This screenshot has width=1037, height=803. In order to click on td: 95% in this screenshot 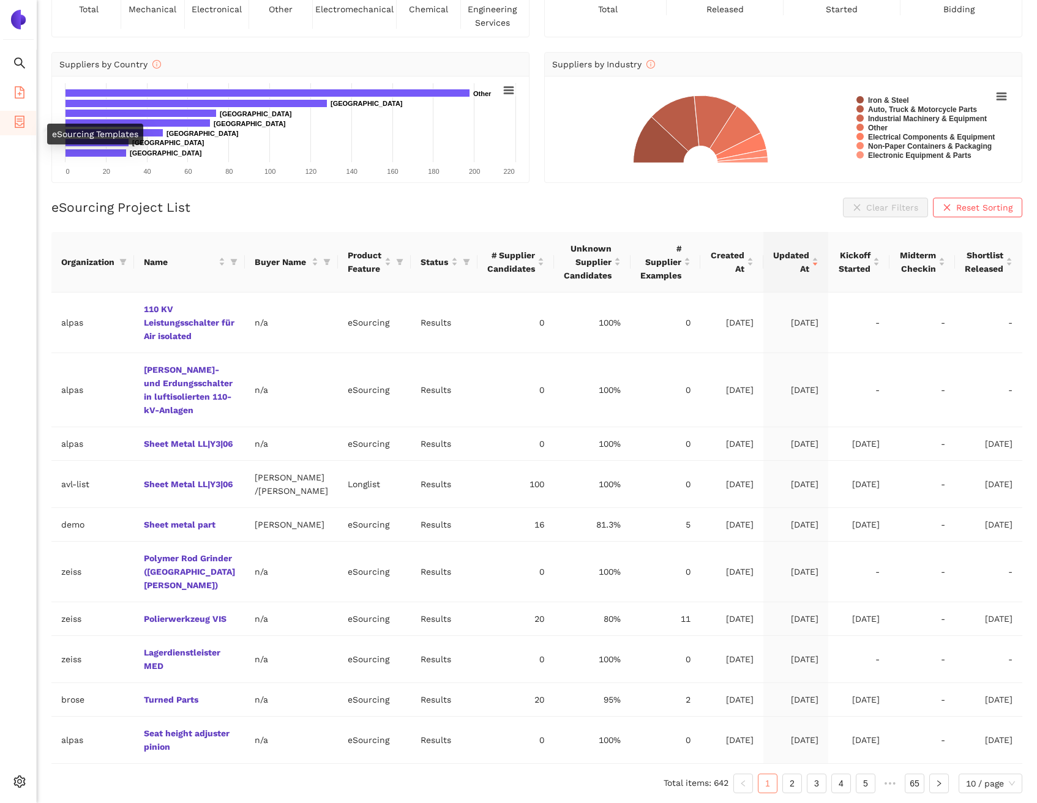, I will do `click(592, 700)`.